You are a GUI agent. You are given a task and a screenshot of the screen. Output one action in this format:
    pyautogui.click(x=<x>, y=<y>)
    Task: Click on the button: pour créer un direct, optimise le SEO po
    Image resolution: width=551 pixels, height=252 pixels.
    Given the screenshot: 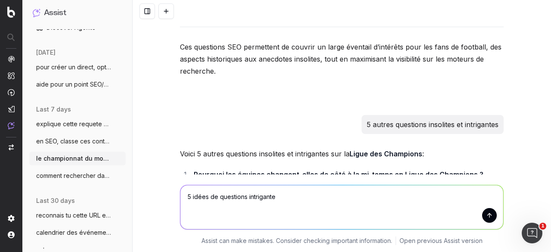 What is the action you would take?
    pyautogui.click(x=78, y=67)
    